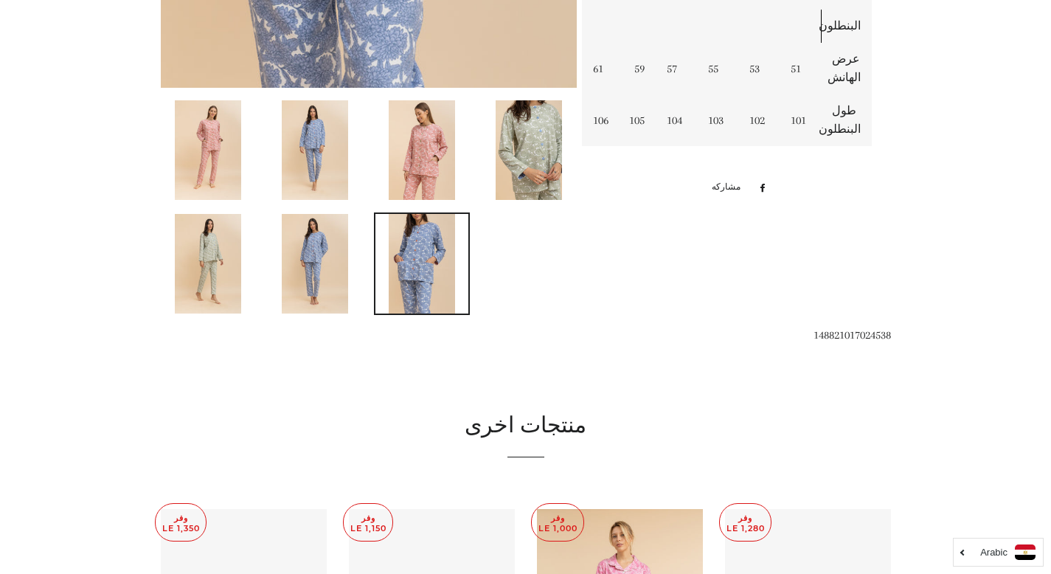  I want to click on td: 53, so click(759, 69).